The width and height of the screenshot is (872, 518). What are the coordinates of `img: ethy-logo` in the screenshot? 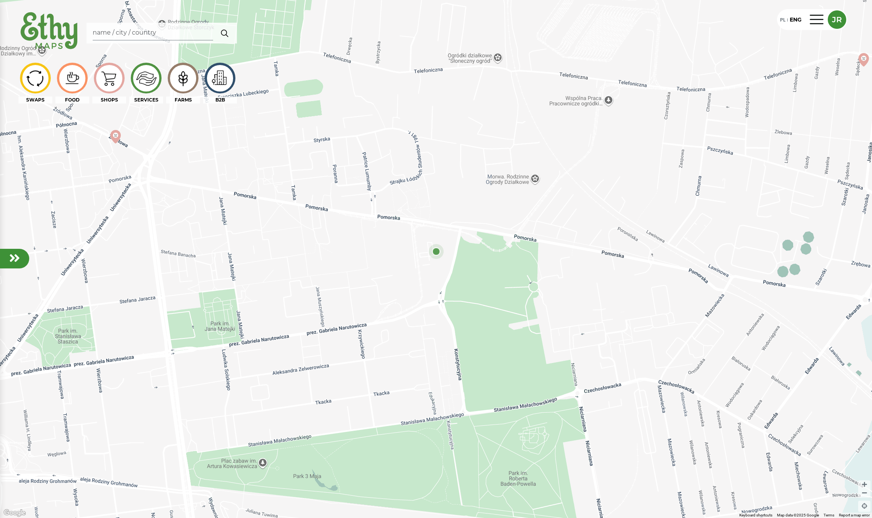 It's located at (49, 31).